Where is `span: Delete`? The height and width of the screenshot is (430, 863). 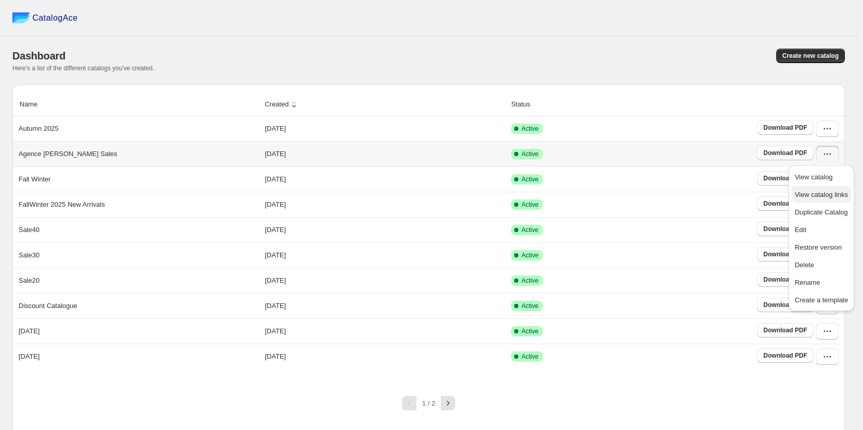
span: Delete is located at coordinates (805, 265).